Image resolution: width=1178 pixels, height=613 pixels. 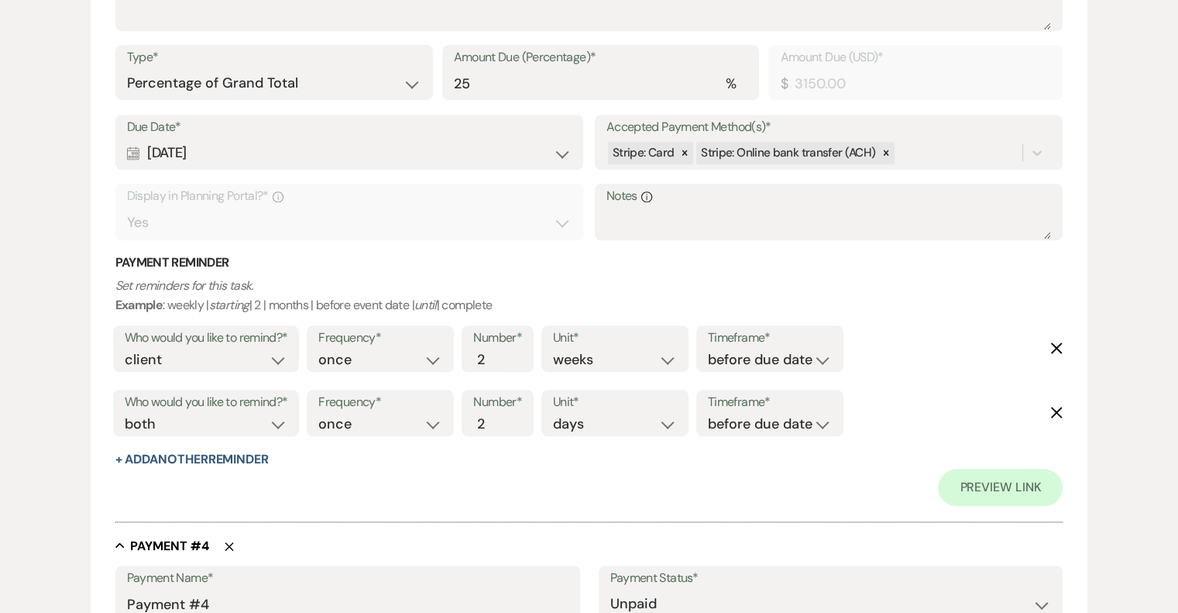 What do you see at coordinates (184, 285) in the screenshot?
I see `i: Set reminders for this task.` at bounding box center [184, 285].